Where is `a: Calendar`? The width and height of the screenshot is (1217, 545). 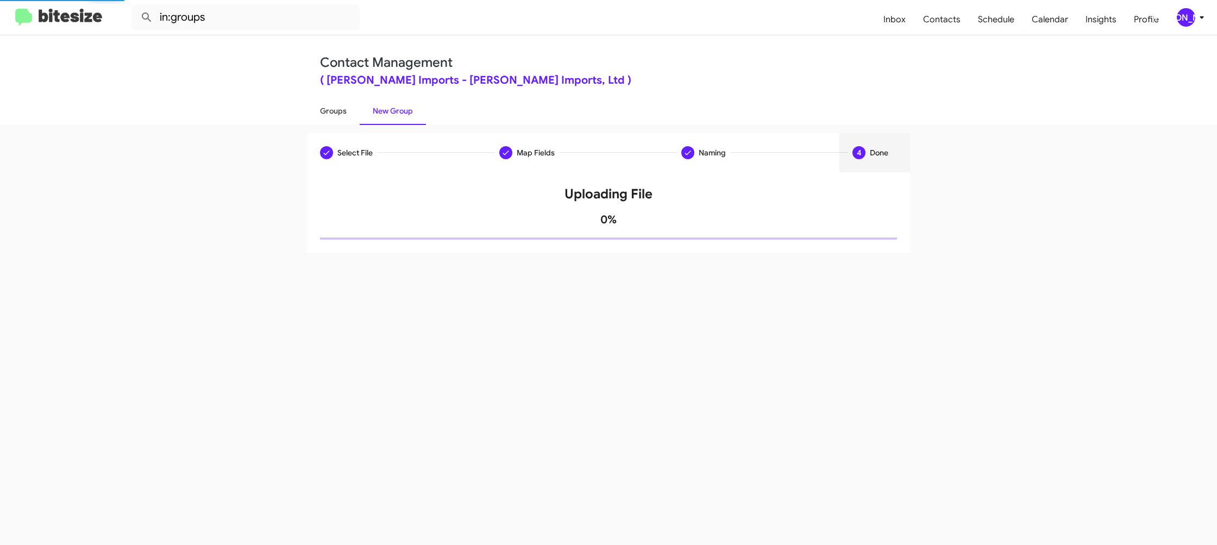 a: Calendar is located at coordinates (1050, 20).